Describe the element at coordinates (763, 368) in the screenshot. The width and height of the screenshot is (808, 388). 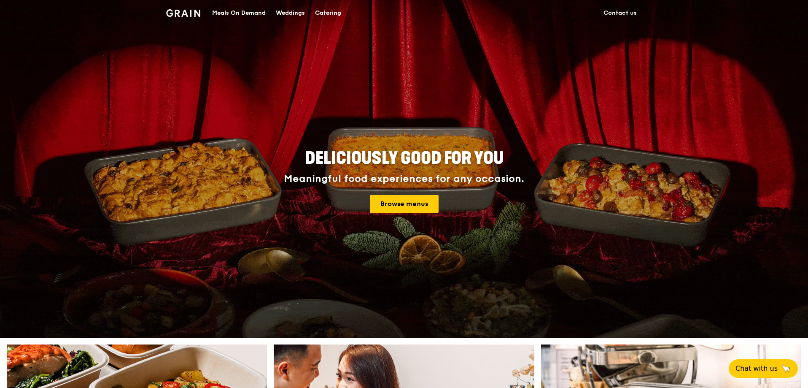
I see `button: Chat with us🦙` at that location.